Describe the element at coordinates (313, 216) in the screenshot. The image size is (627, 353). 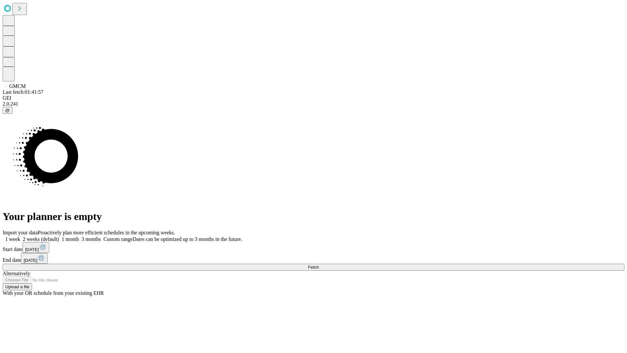
I see `h1: Your planner is empty` at that location.